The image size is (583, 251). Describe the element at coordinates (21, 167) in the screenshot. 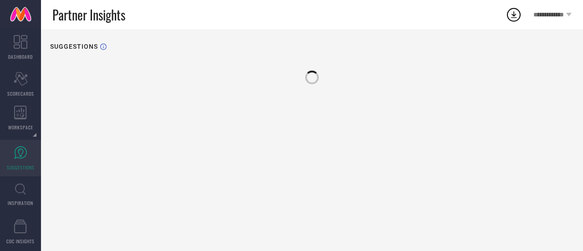

I see `span: SUGGESTIONS` at that location.